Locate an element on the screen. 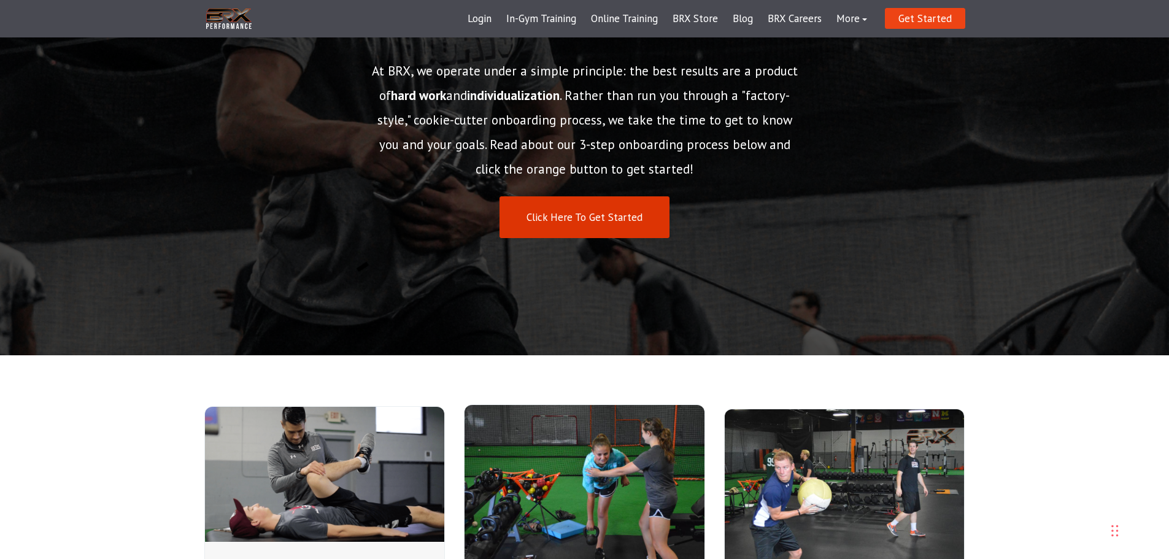  strong: hard work is located at coordinates (419, 95).